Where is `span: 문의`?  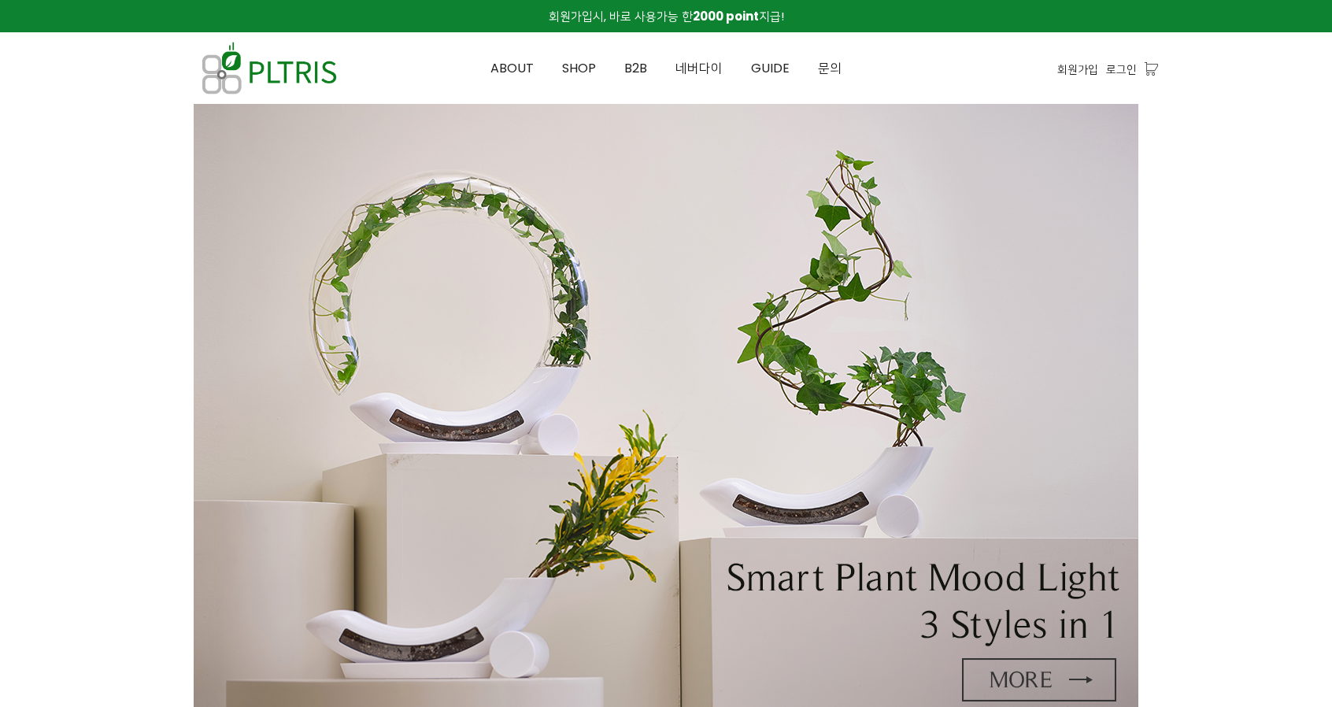 span: 문의 is located at coordinates (830, 68).